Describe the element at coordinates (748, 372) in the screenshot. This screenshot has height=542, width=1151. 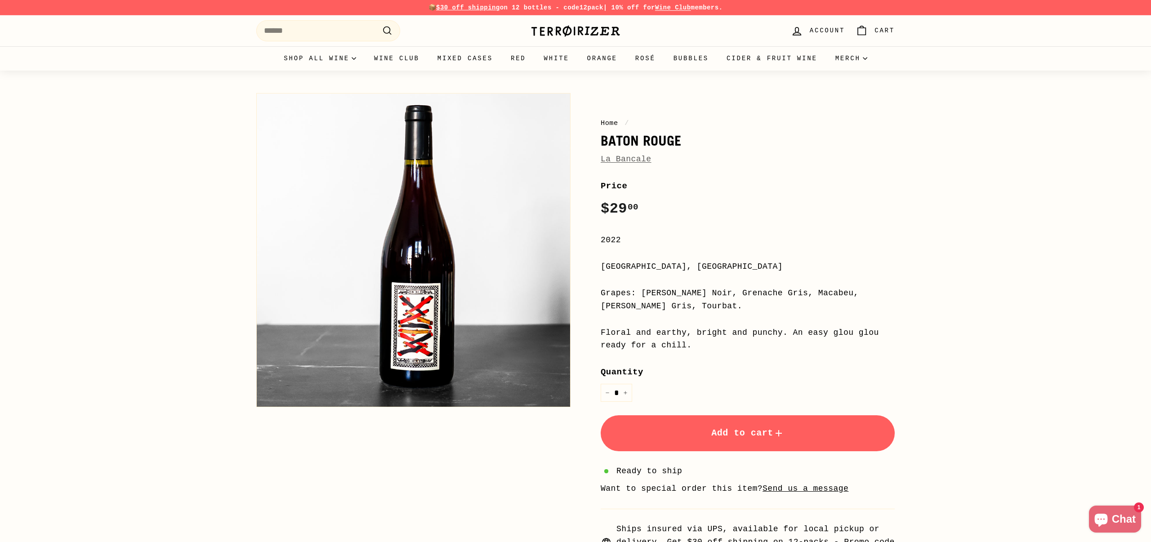
I see `label: Quantity` at that location.